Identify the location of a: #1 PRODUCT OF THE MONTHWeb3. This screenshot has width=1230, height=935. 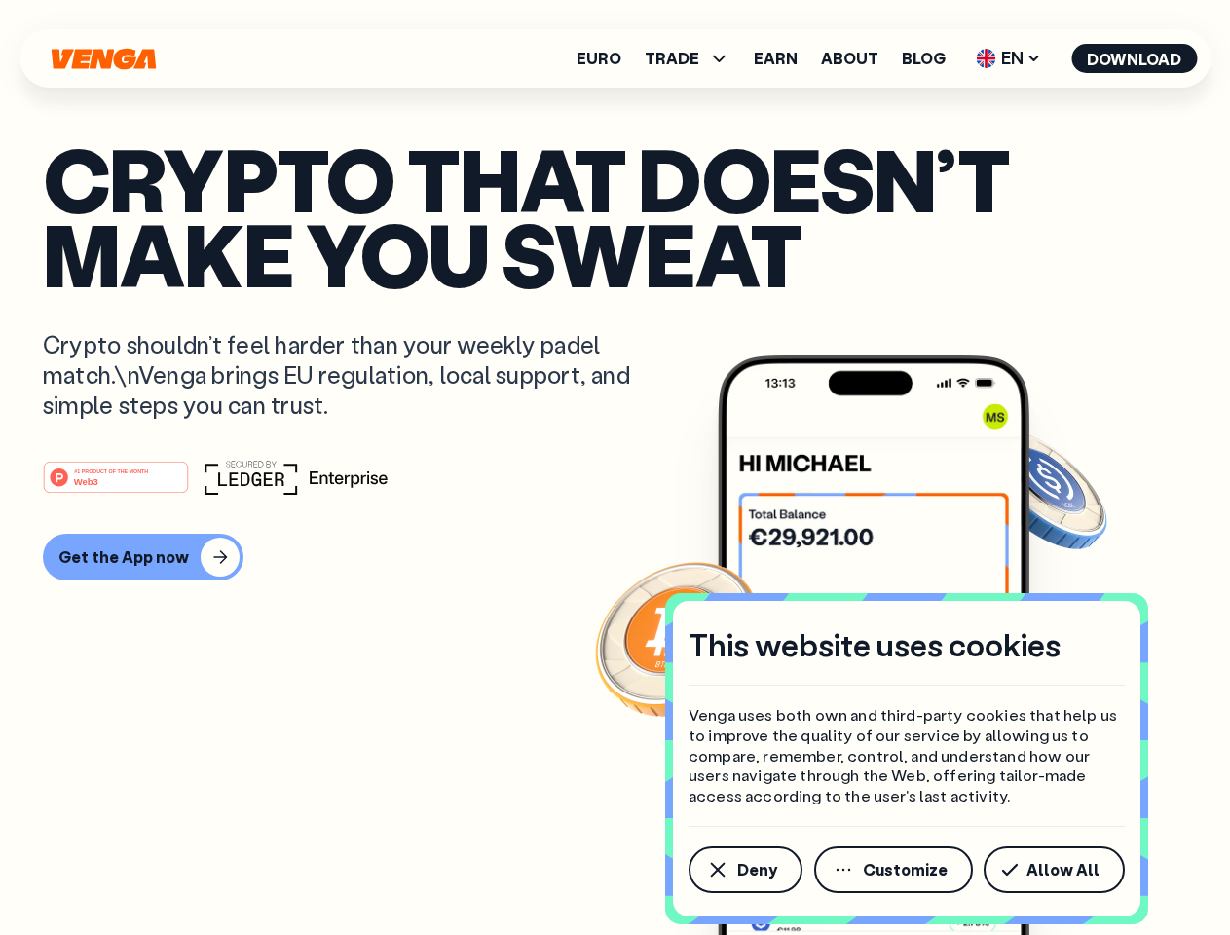
(116, 485).